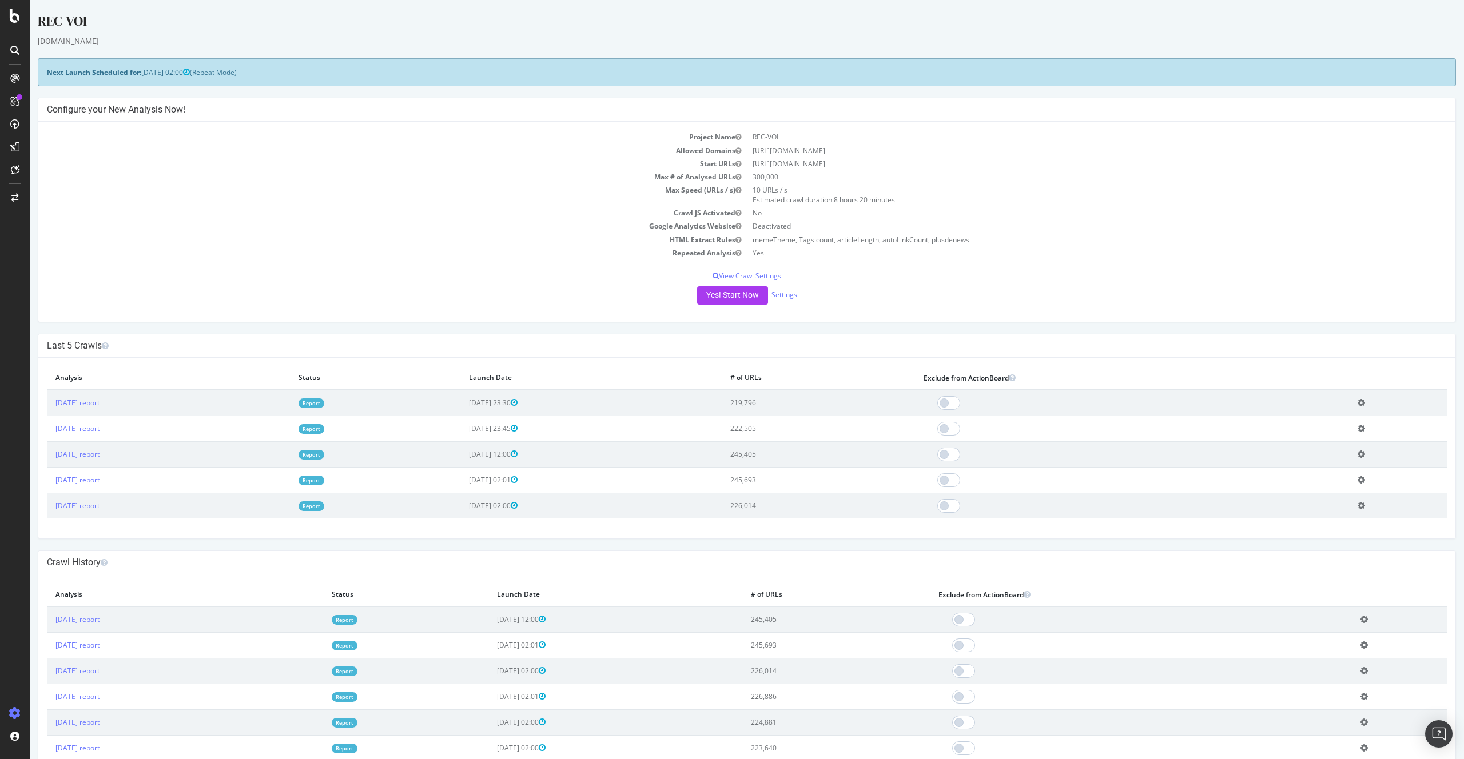 The width and height of the screenshot is (1464, 759). Describe the element at coordinates (367, 240) in the screenshot. I see `td: HTML Extract Rules` at that location.